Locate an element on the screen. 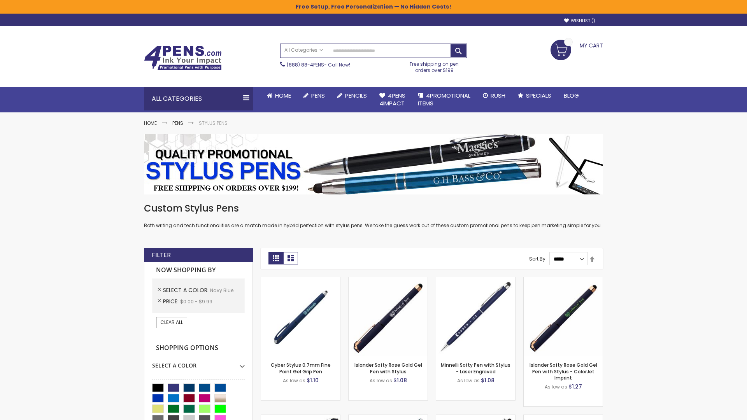 This screenshot has width=747, height=420. div: Free shipping on pen orders over $199 is located at coordinates (434, 66).